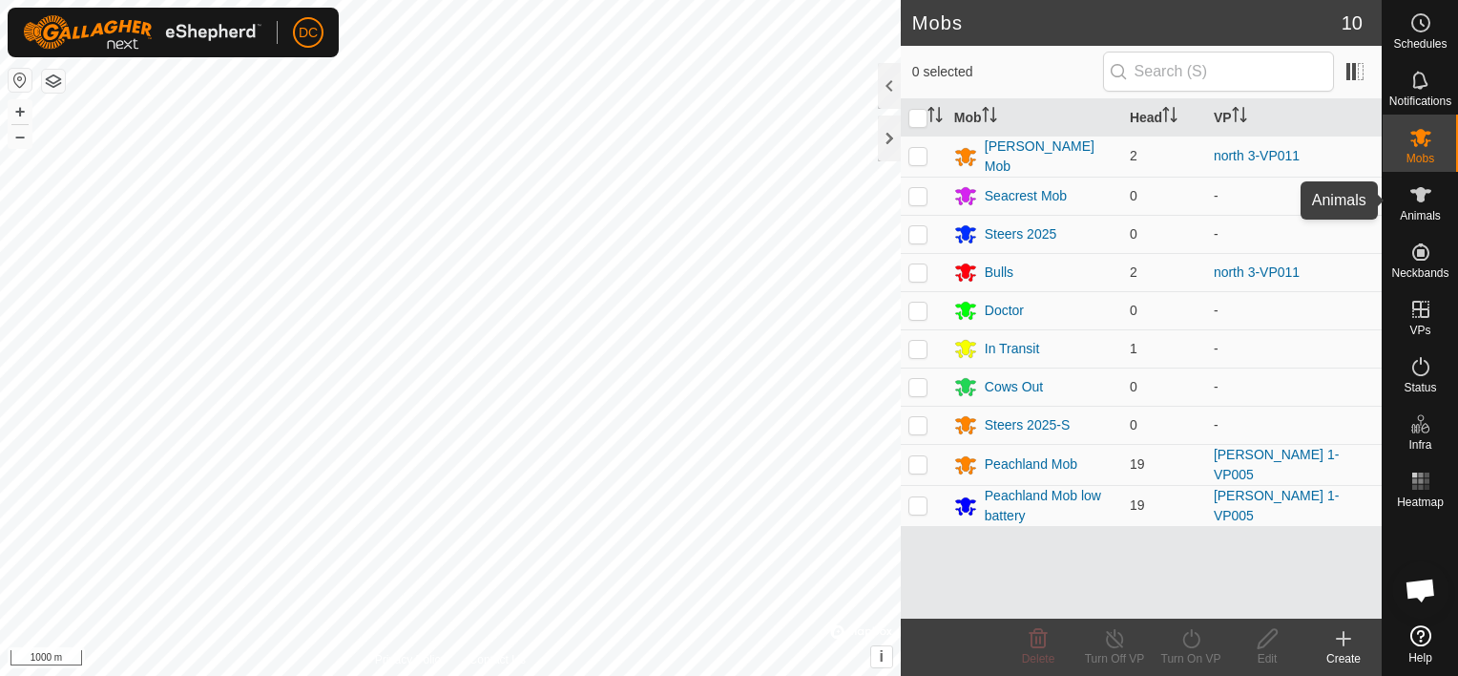 The image size is (1458, 676). I want to click on span: Heatmap, so click(1420, 502).